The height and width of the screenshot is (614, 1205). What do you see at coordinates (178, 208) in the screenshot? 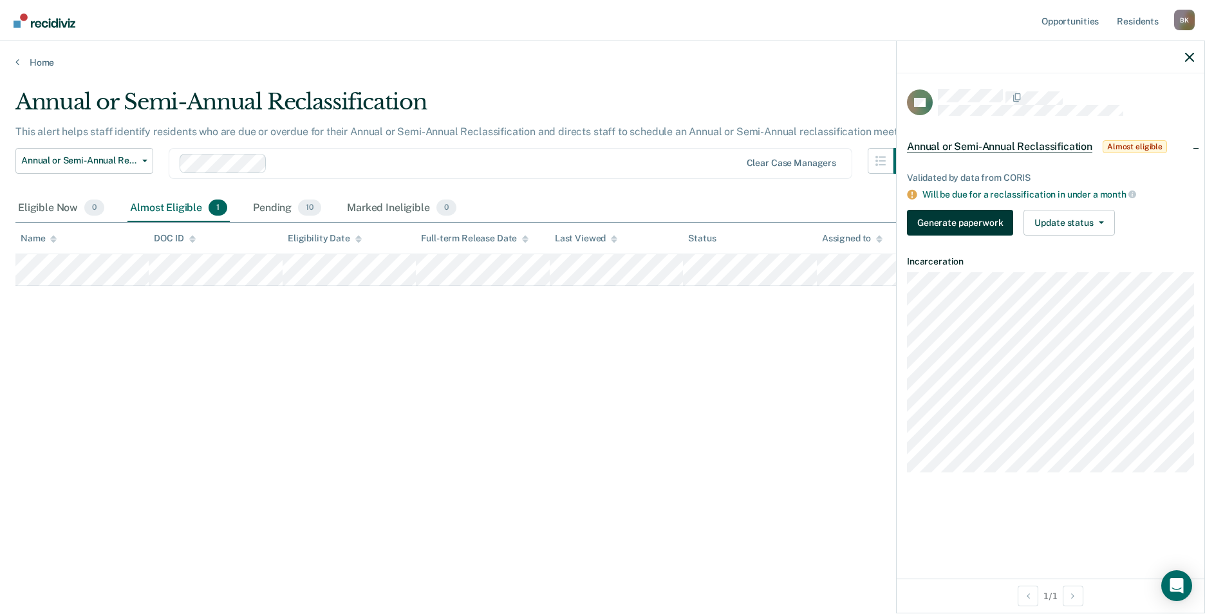
I see `div: Almost Eligible` at bounding box center [178, 208].